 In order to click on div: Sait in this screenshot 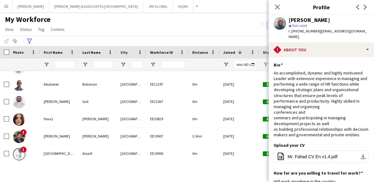, I will do `click(97, 101)`.